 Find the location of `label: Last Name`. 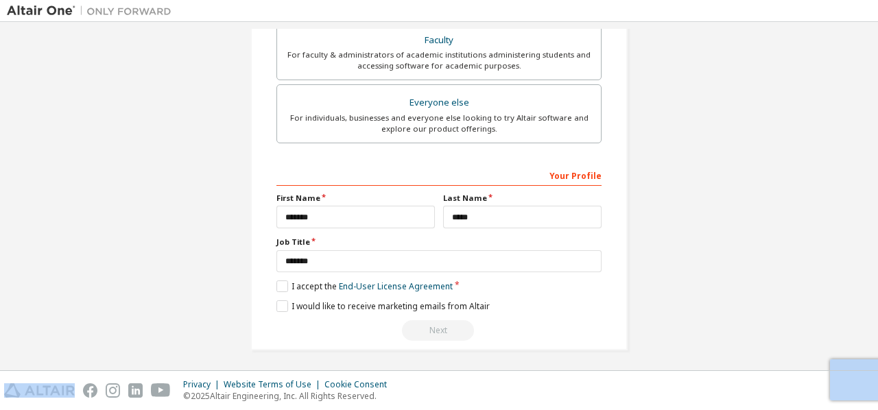

label: Last Name is located at coordinates (522, 198).